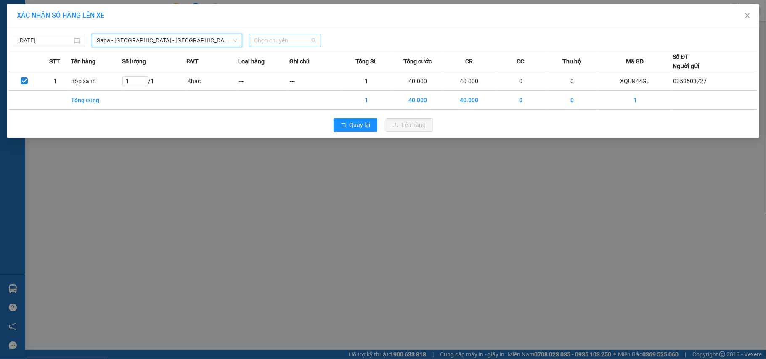  I want to click on button: Close, so click(747, 16).